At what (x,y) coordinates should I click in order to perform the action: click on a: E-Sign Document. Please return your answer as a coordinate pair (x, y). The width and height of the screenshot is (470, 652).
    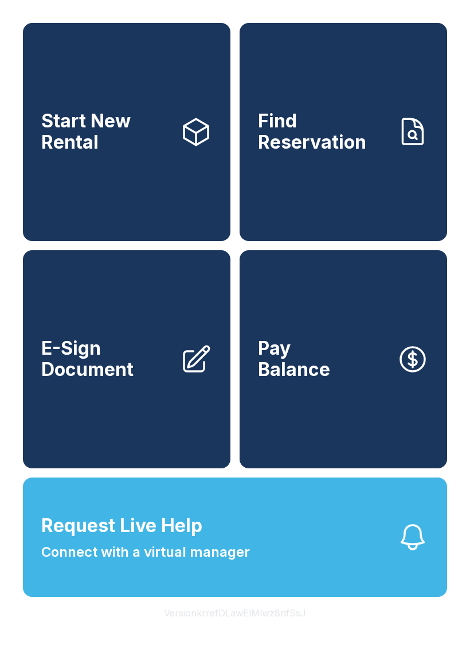
    Looking at the image, I should click on (127, 359).